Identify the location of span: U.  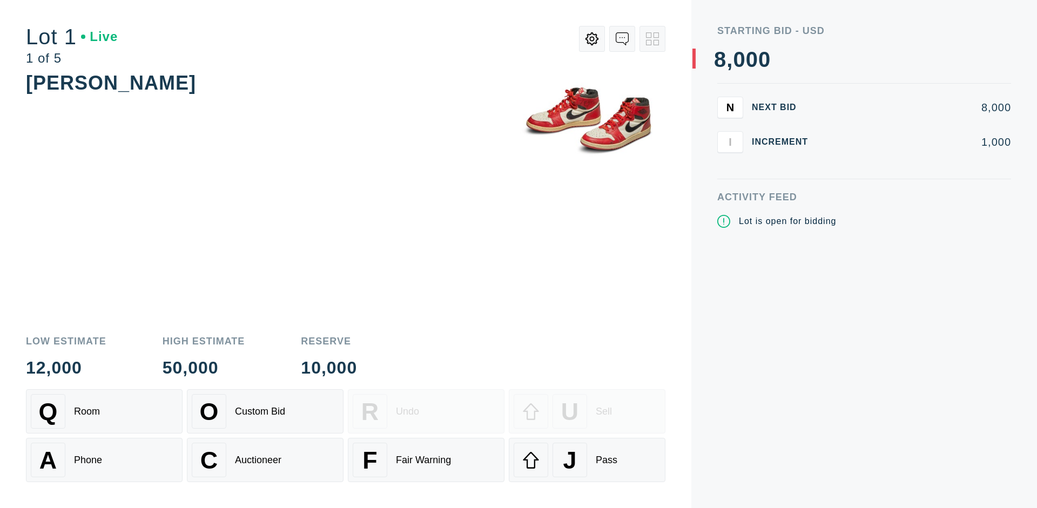
(570, 412).